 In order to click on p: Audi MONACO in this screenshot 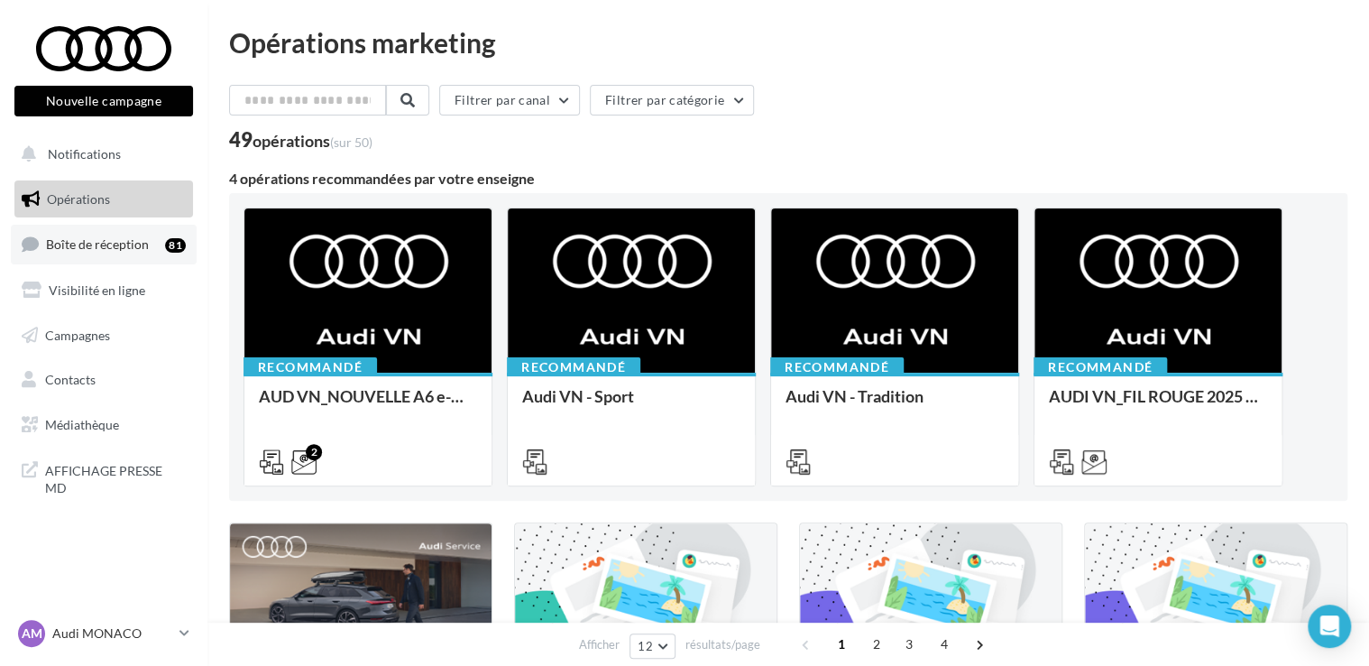, I will do `click(112, 633)`.